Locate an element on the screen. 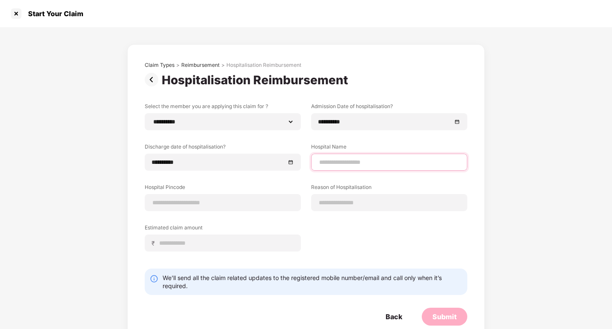 Image resolution: width=612 pixels, height=329 pixels. div: Submit is located at coordinates (444, 317).